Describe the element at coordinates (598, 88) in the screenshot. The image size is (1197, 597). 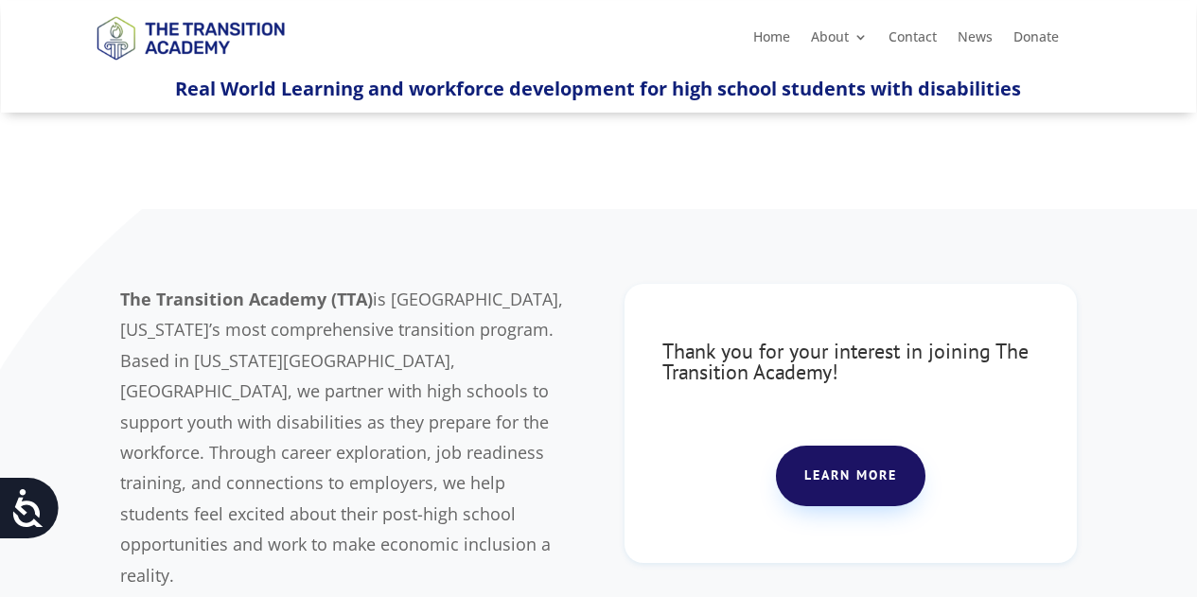
I see `span: Real World Learning and workforce development for high school students with disabilities` at that location.